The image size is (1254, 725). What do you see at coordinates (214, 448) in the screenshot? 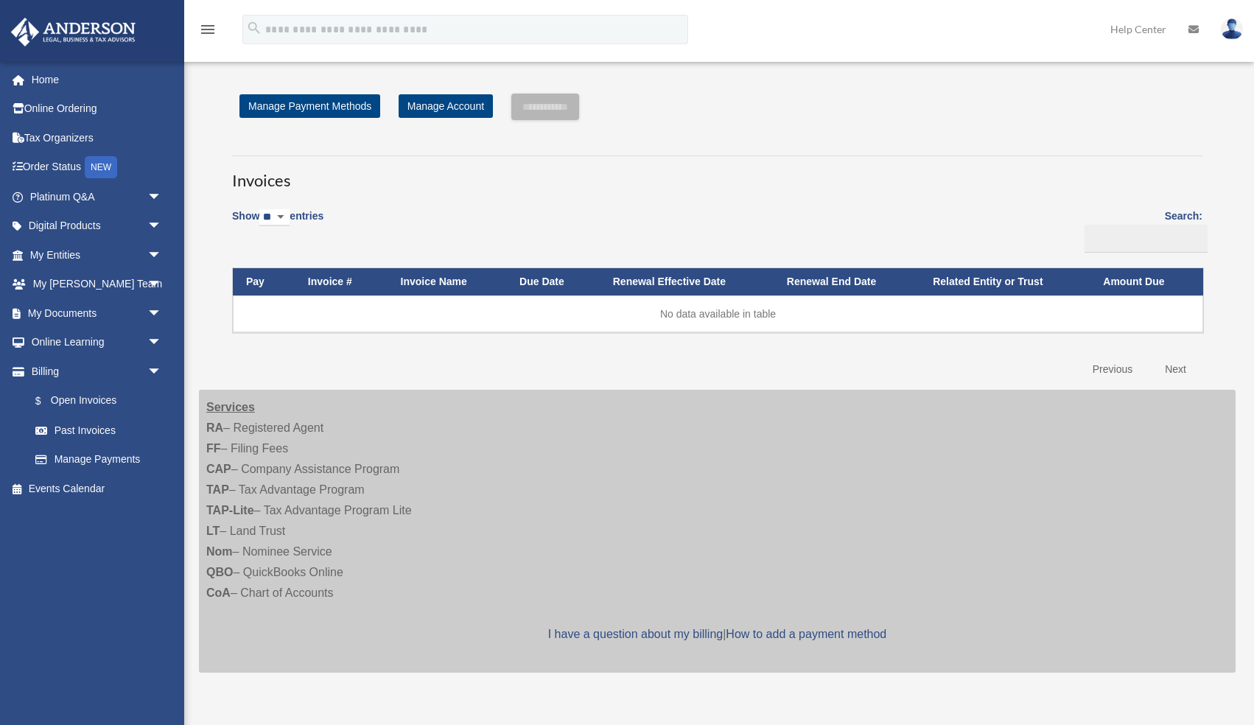
I see `strong: FF` at bounding box center [214, 448].